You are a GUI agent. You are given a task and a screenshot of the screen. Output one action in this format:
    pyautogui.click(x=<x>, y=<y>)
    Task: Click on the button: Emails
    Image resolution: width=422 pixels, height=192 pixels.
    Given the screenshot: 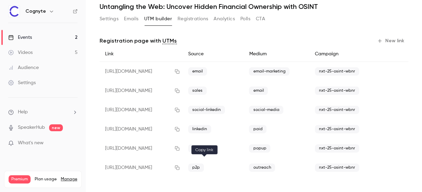 What is the action you would take?
    pyautogui.click(x=131, y=19)
    